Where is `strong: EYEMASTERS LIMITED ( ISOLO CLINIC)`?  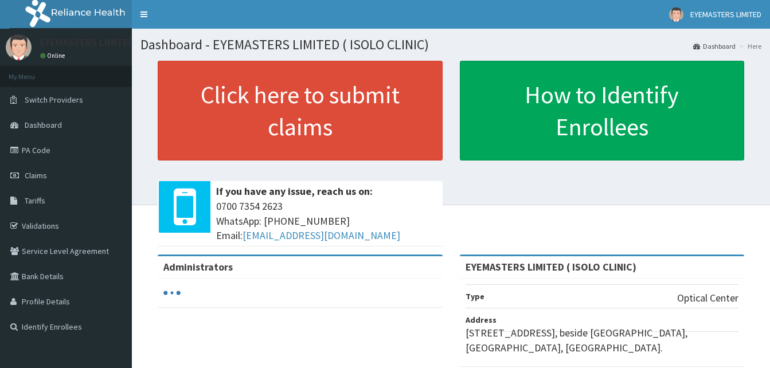 strong: EYEMASTERS LIMITED ( ISOLO CLINIC) is located at coordinates (551, 267).